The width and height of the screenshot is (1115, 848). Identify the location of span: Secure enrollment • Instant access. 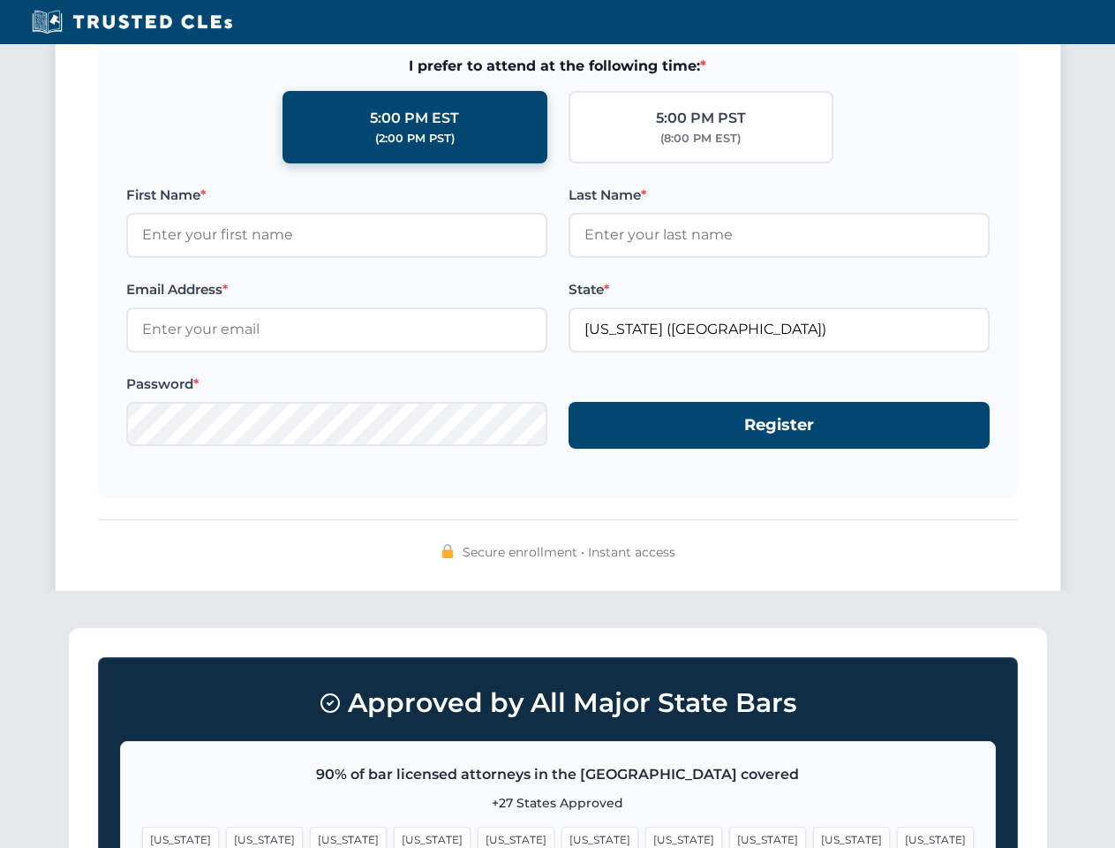
(569, 552).